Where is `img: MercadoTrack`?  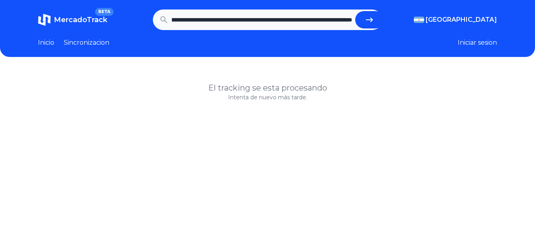 img: MercadoTrack is located at coordinates (44, 20).